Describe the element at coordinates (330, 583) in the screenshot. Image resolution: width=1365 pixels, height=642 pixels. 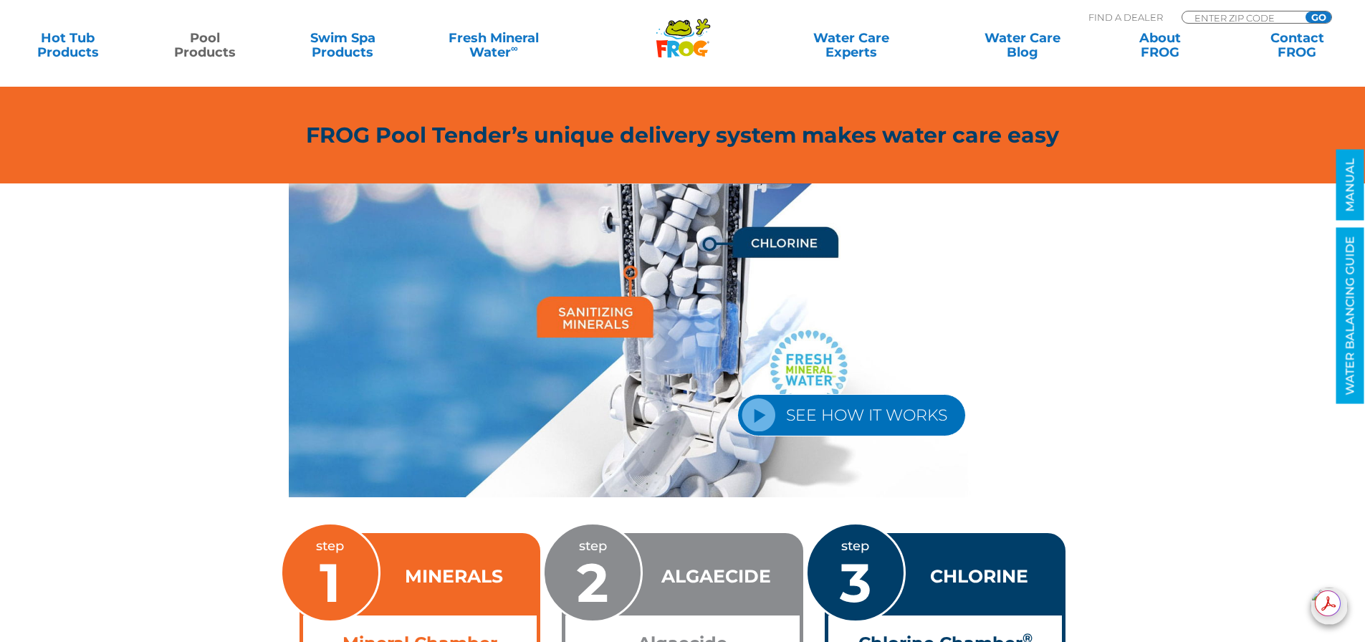
I see `span: 1` at that location.